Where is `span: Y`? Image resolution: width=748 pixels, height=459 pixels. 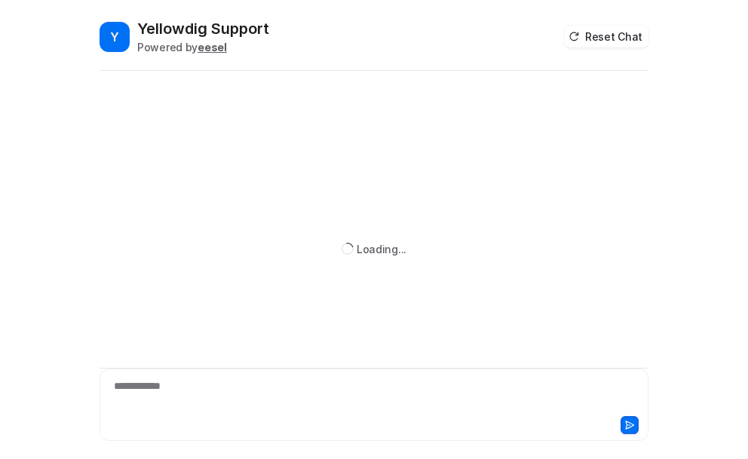 span: Y is located at coordinates (115, 37).